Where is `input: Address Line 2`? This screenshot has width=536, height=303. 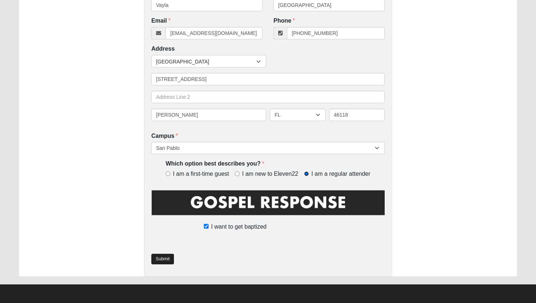
input: Address Line 2 is located at coordinates (268, 97).